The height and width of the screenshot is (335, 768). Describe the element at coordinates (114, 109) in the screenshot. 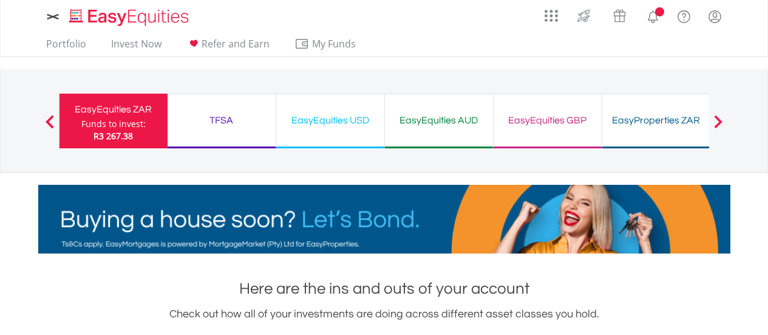

I see `div: EasyEquities ZAR` at that location.